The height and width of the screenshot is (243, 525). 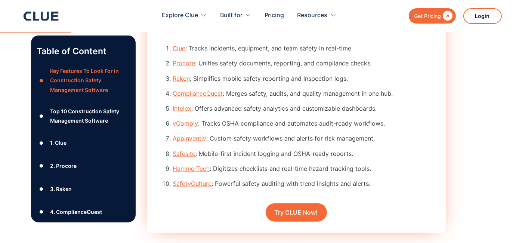 I want to click on li: : Digitizes checklists and real-time hazard tracking tools., so click(x=283, y=169).